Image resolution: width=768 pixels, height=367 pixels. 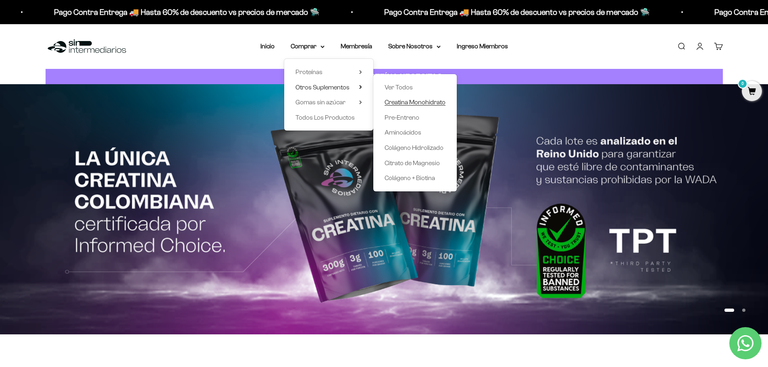 I want to click on span: Gomas sin azúcar, so click(x=321, y=102).